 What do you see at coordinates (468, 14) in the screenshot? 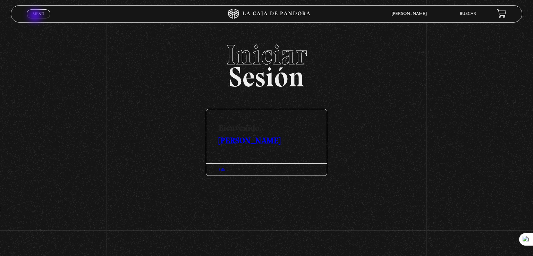
I see `a: Buscar` at bounding box center [468, 14].